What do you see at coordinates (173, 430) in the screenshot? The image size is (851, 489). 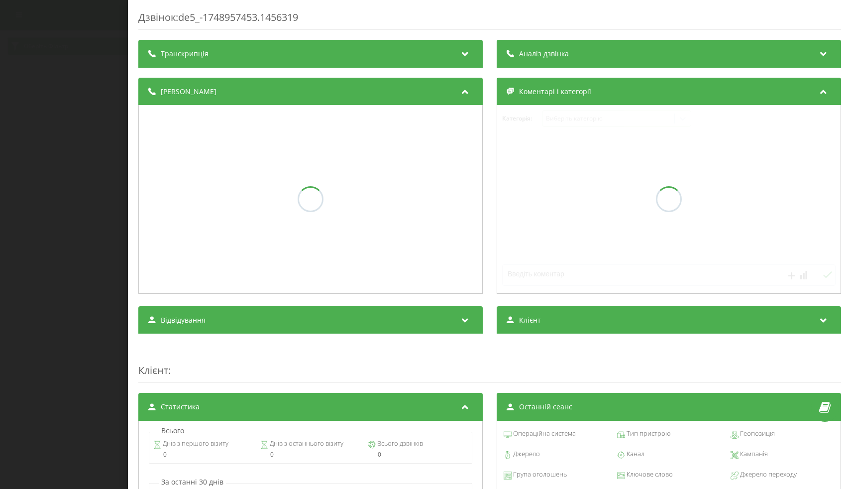 I see `p: Всього` at bounding box center [173, 430].